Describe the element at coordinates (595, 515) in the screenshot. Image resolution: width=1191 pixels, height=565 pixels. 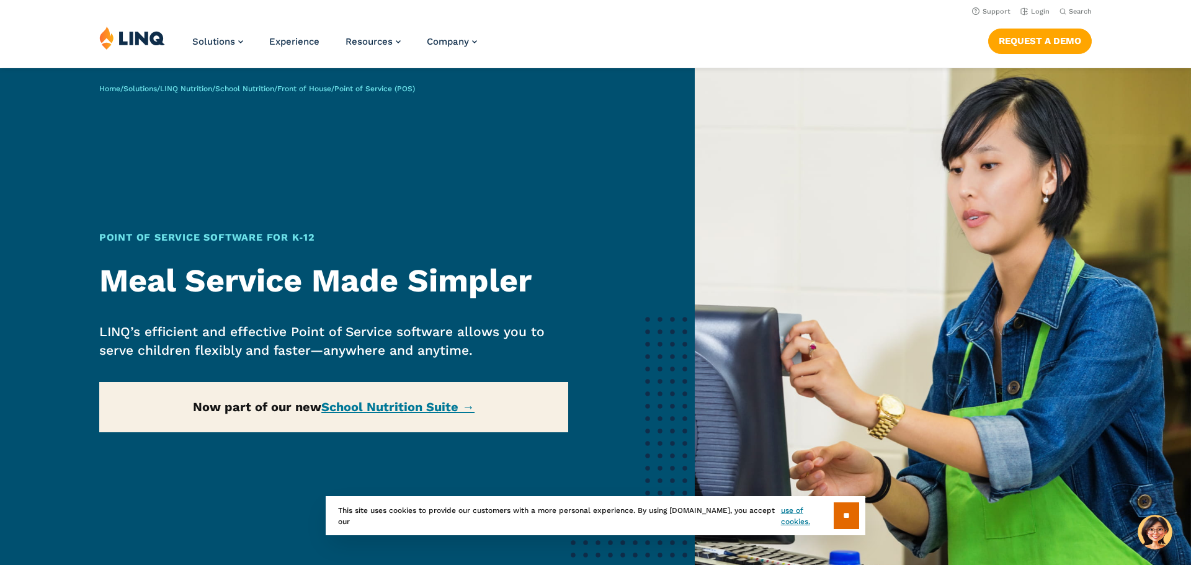
I see `div: This site uses cookies to provide our customers with a more personal experience. By using [DOMAIN...` at that location.